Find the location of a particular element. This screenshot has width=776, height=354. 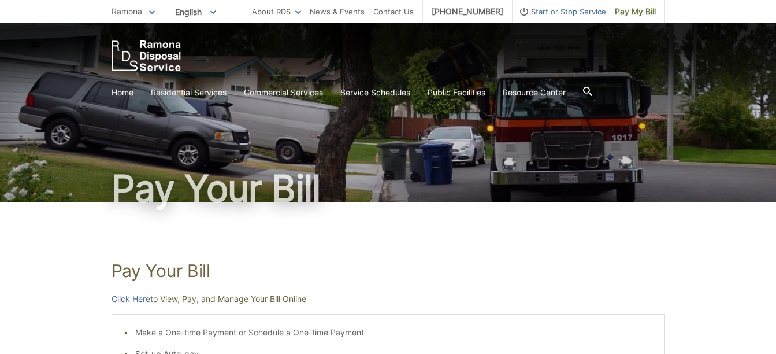

span: Pay My Bill is located at coordinates (635, 12).